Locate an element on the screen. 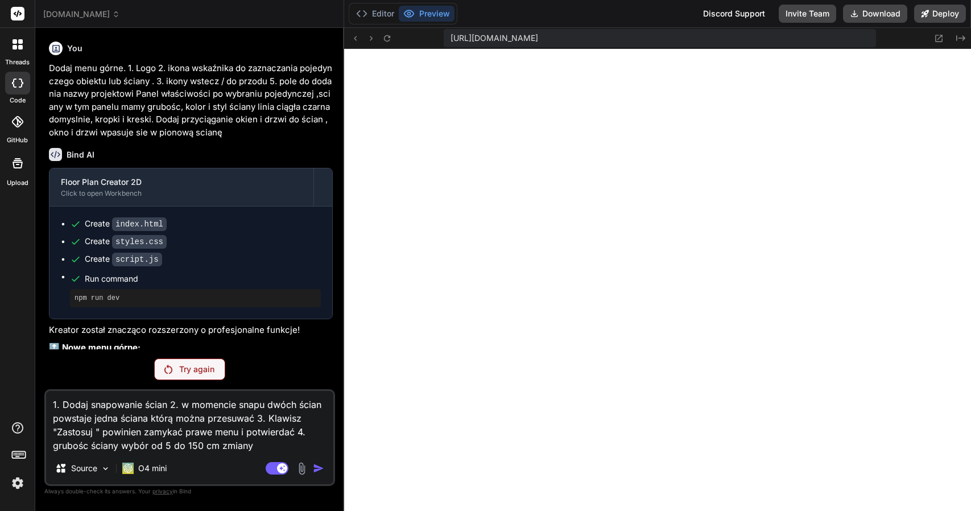  h6: Bind AI is located at coordinates (80, 155).